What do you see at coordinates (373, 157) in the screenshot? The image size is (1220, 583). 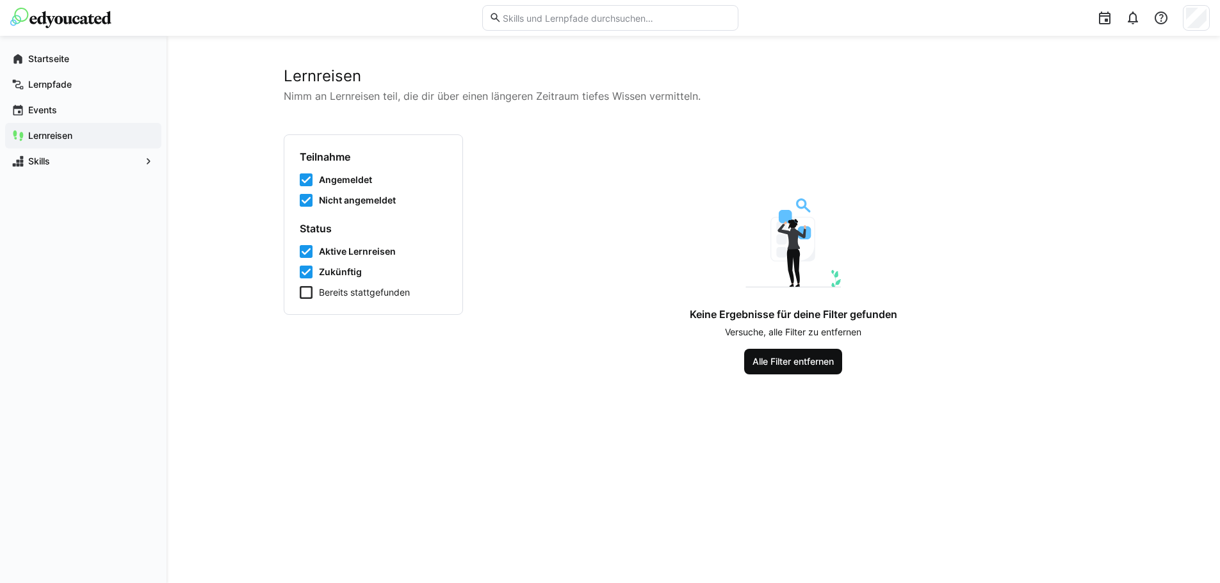 I see `h4: Teilnahme` at bounding box center [373, 157].